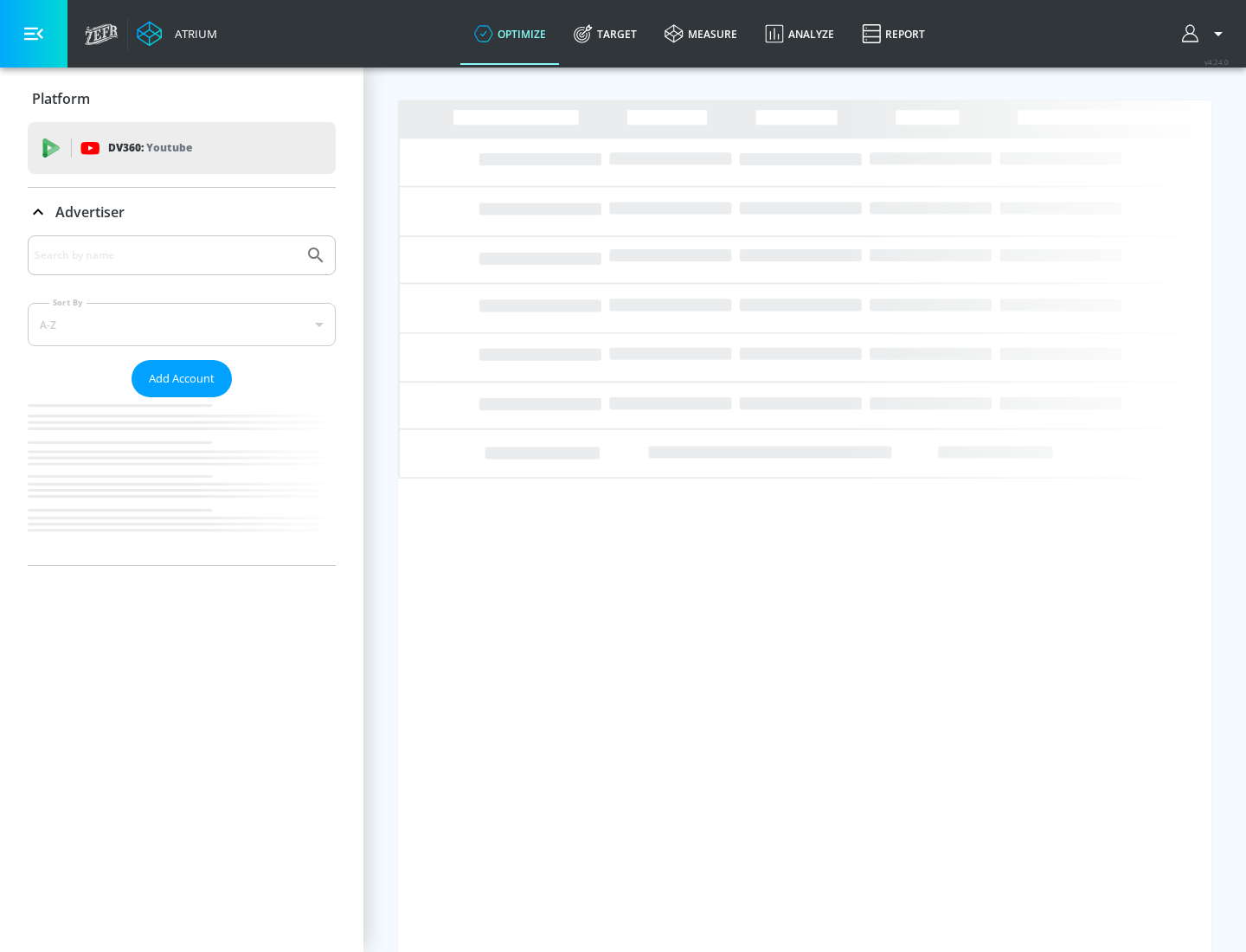  Describe the element at coordinates (182, 99) in the screenshot. I see `div: Platform` at that location.